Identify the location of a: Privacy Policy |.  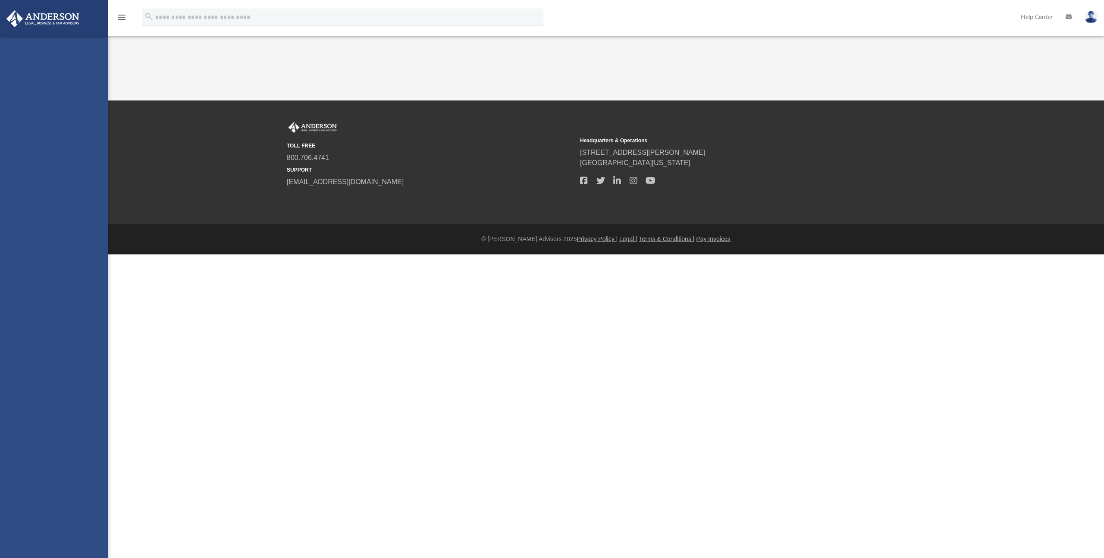
(597, 239).